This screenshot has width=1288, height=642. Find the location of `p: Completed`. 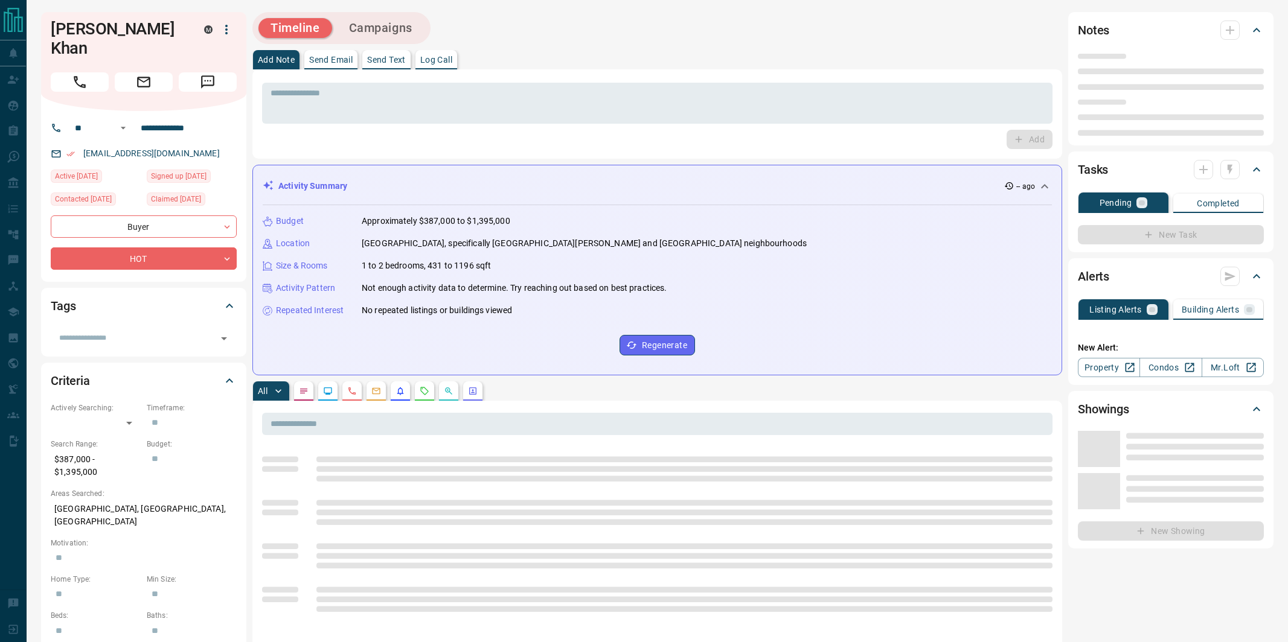

p: Completed is located at coordinates (1218, 203).